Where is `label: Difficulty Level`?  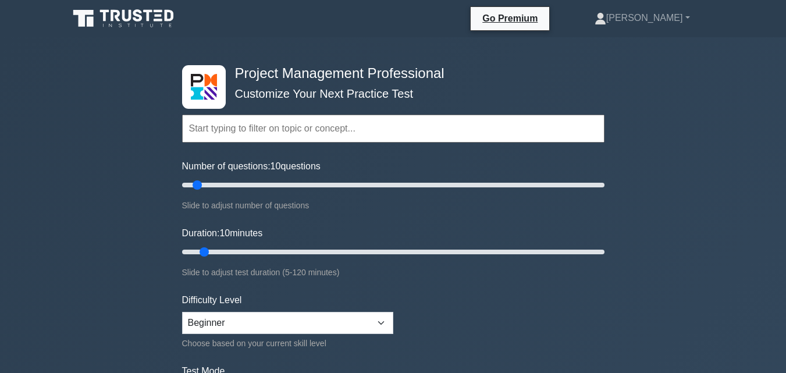
label: Difficulty Level is located at coordinates (212, 300).